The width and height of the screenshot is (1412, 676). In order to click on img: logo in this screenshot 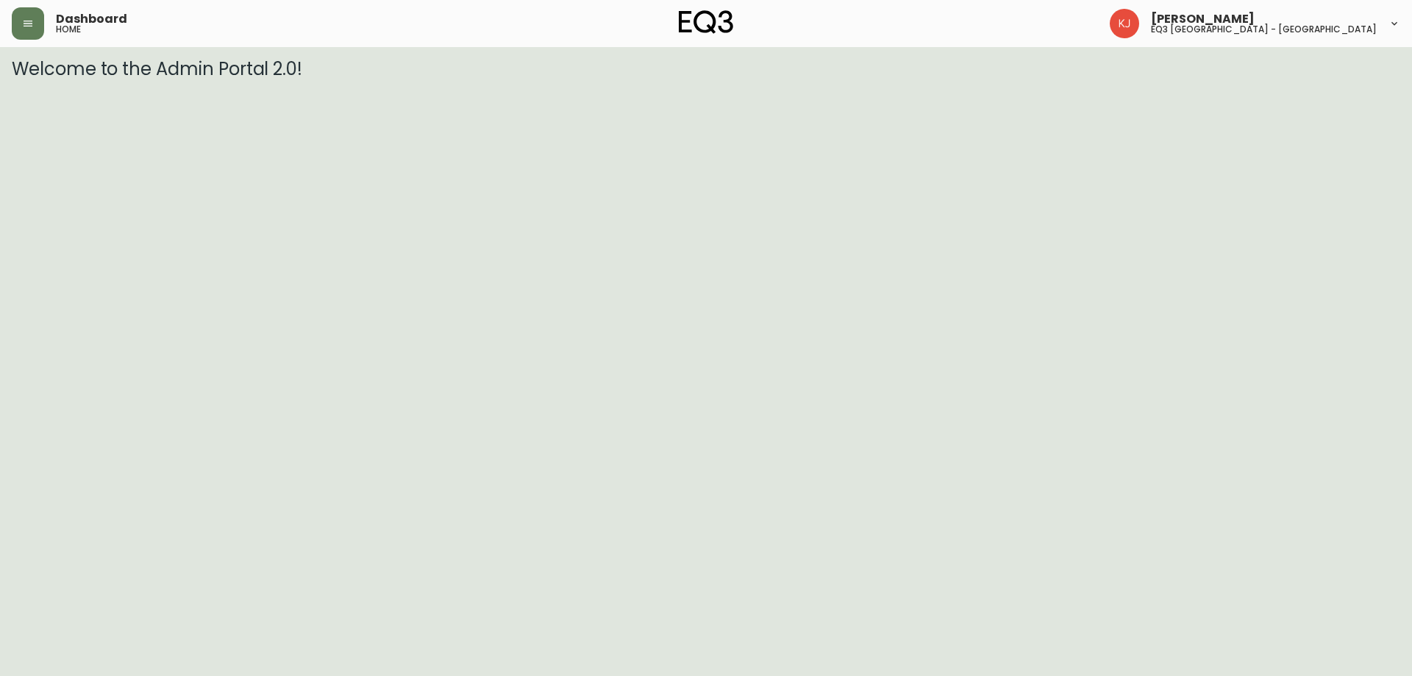, I will do `click(706, 22)`.